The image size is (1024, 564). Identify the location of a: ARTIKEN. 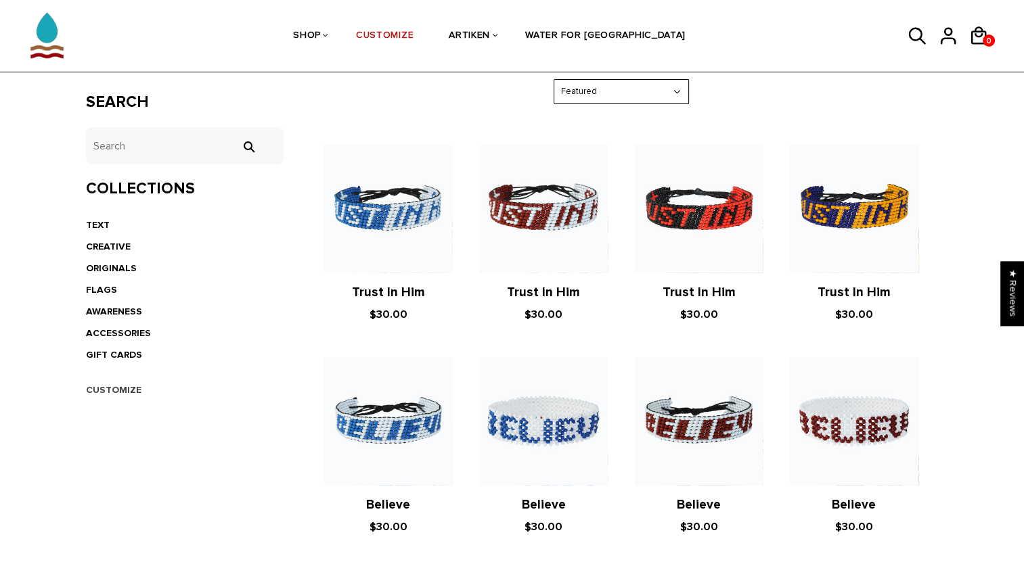
(469, 37).